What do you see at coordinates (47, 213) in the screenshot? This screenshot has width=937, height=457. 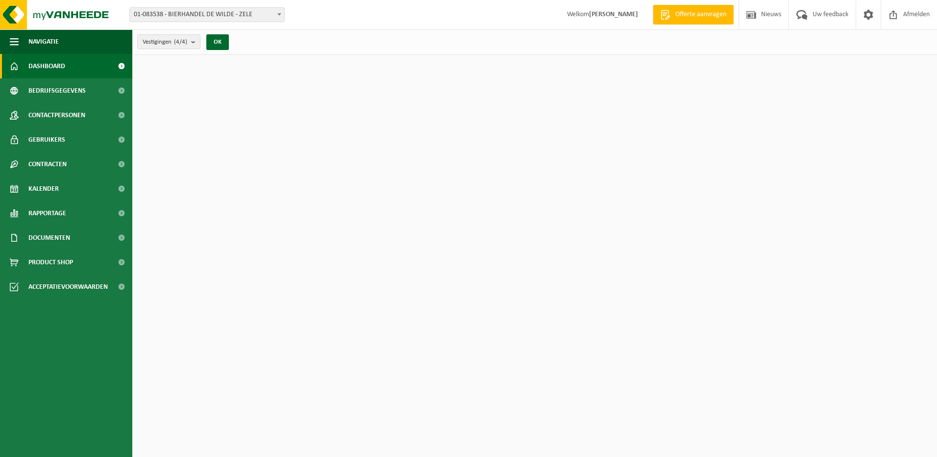 I see `span: Rapportage` at bounding box center [47, 213].